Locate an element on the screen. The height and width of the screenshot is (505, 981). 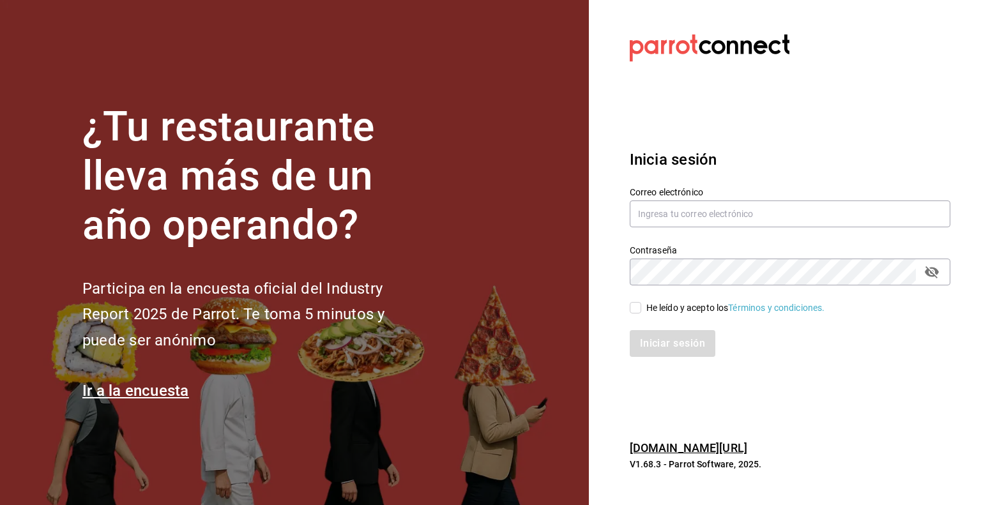
input: Ingresa tu correo electrónico is located at coordinates (790, 214).